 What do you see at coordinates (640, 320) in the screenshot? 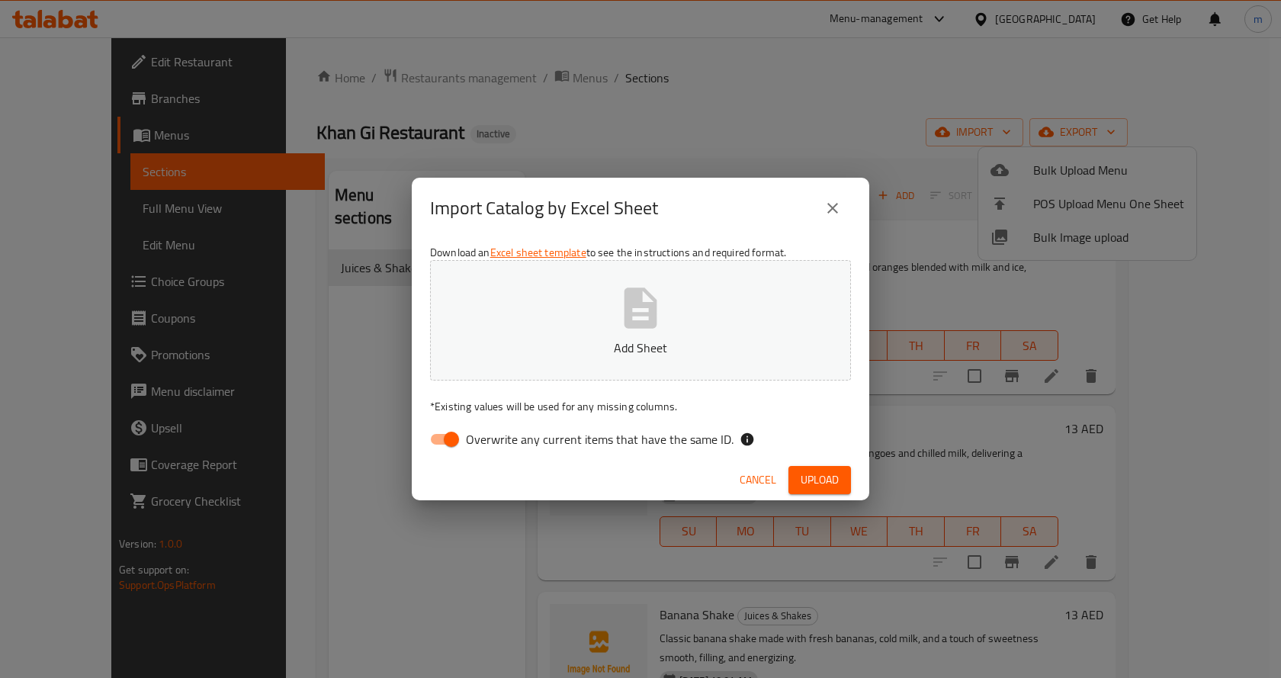
I see `button: Add Sheet` at bounding box center [640, 320].